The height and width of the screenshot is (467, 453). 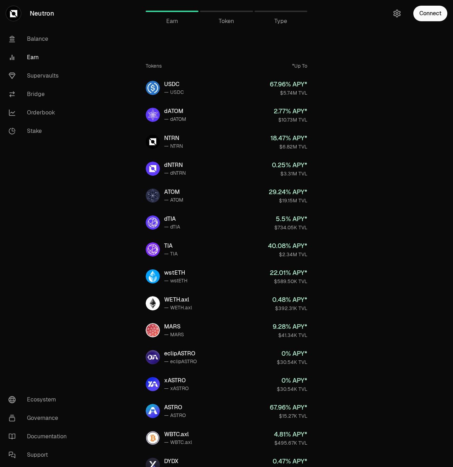 I want to click on a: dTIAdTIA— dTIA5.5% APY*$734.05K TVL, so click(x=227, y=223).